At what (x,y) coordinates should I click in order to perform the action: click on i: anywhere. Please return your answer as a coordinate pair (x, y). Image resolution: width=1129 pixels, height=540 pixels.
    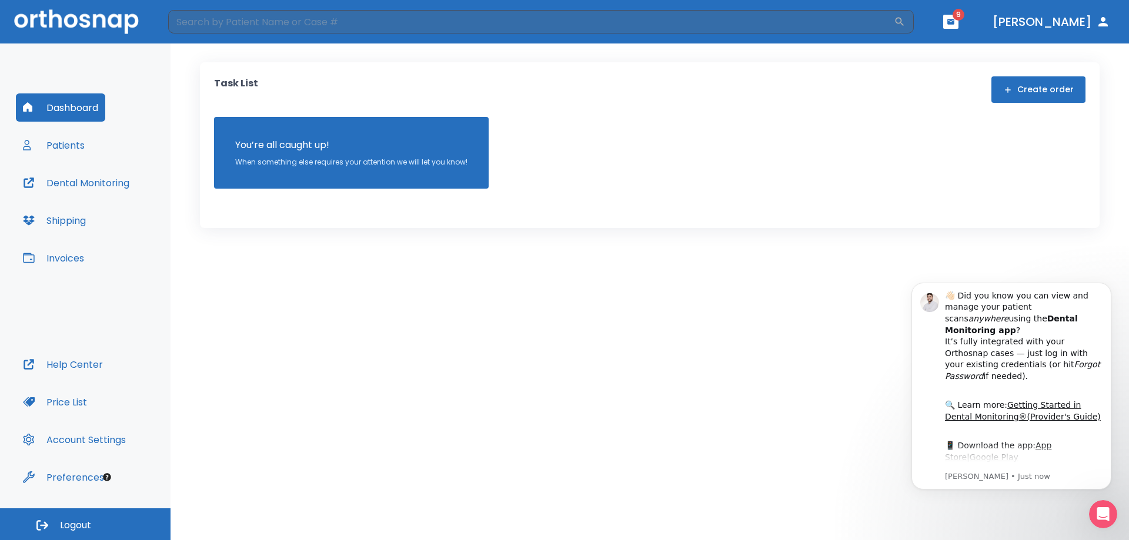
    Looking at the image, I should click on (95, 54).